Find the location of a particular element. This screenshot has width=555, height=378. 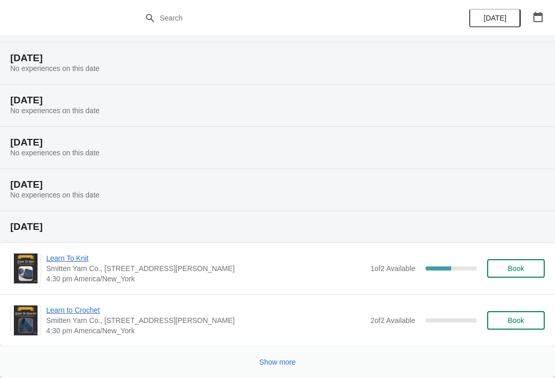

span: 1 of 2 Available is located at coordinates (392, 268).